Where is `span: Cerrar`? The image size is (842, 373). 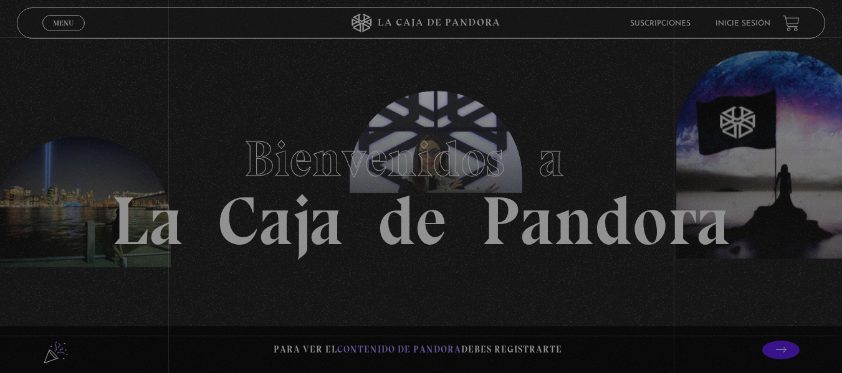
span: Cerrar is located at coordinates (63, 34).